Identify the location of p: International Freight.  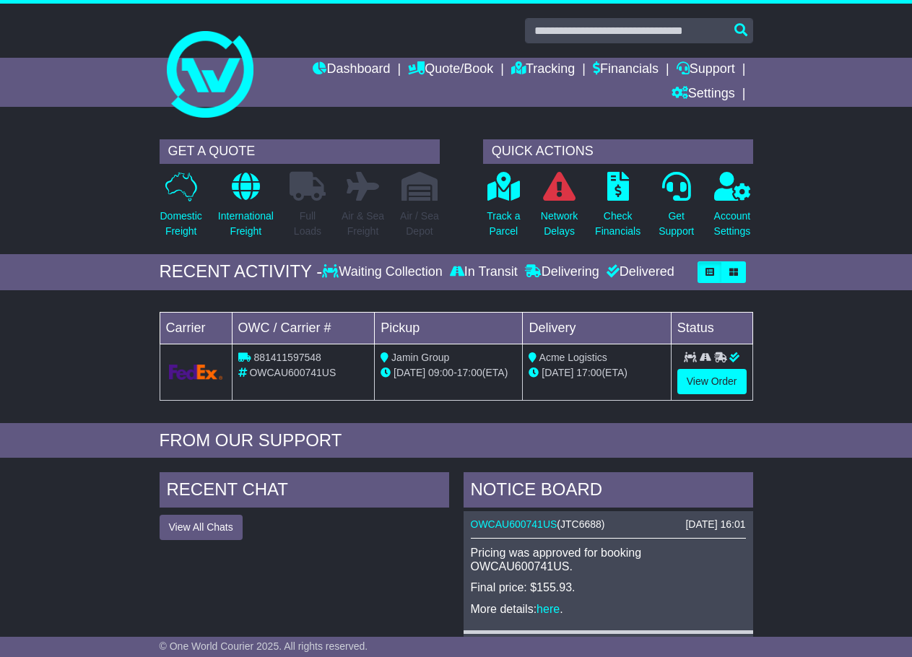
(245, 224).